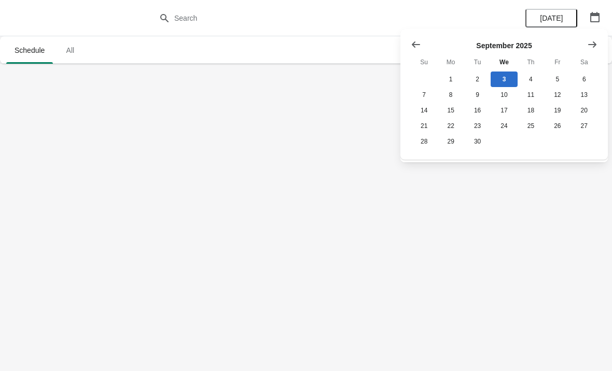  Describe the element at coordinates (503, 95) in the screenshot. I see `button: Wednesday September 10 2025` at that location.